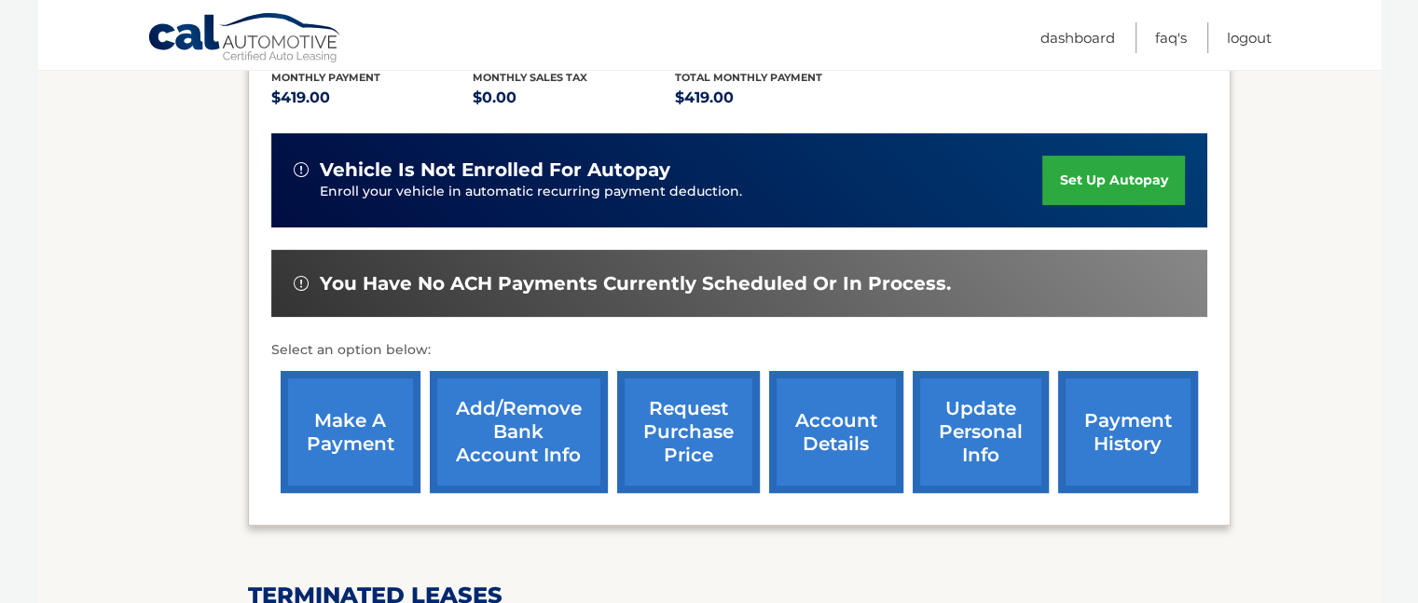  What do you see at coordinates (740, 351) in the screenshot?
I see `p: Select an option below:` at bounding box center [740, 351].